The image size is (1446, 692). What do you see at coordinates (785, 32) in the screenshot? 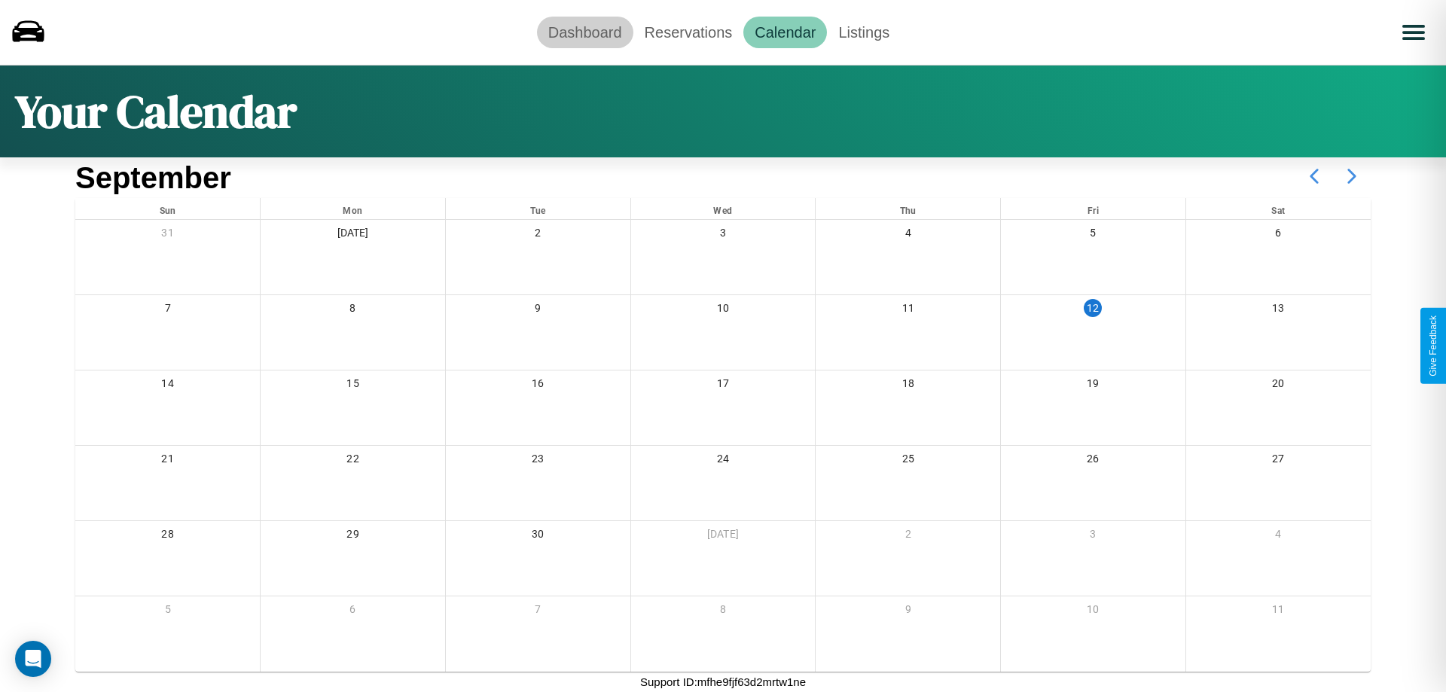
I see `a: Calendar` at bounding box center [785, 32].